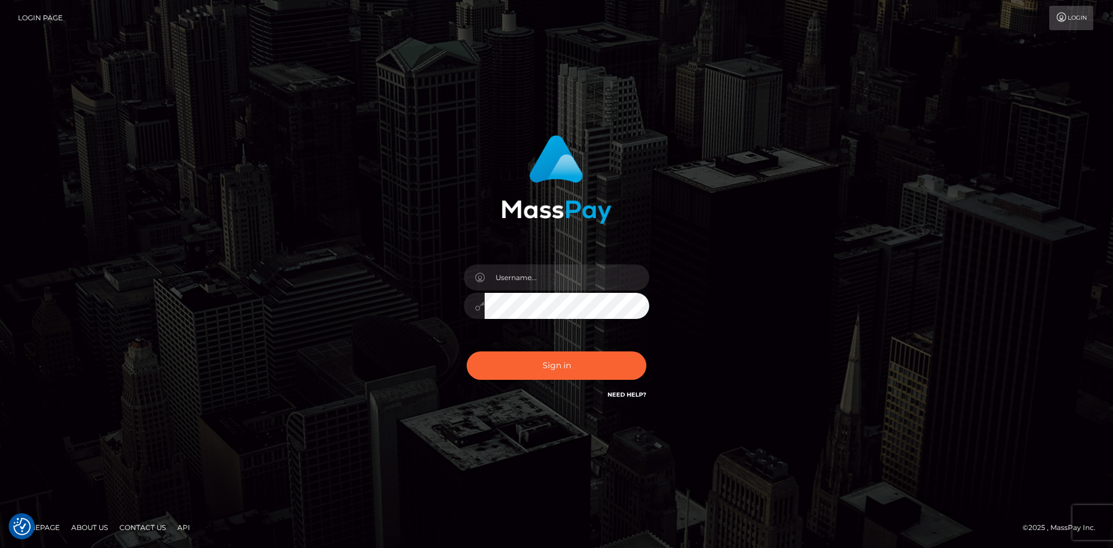 The width and height of the screenshot is (1113, 548). I want to click on a: Need Help?, so click(627, 394).